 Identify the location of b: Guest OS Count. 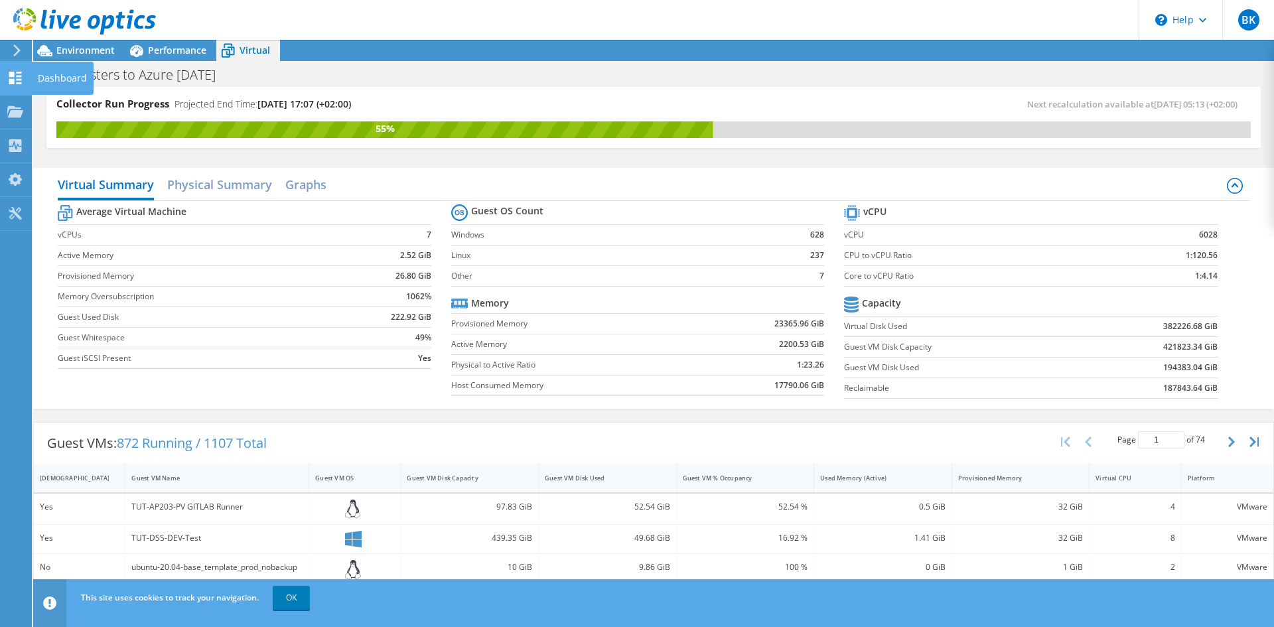
(507, 211).